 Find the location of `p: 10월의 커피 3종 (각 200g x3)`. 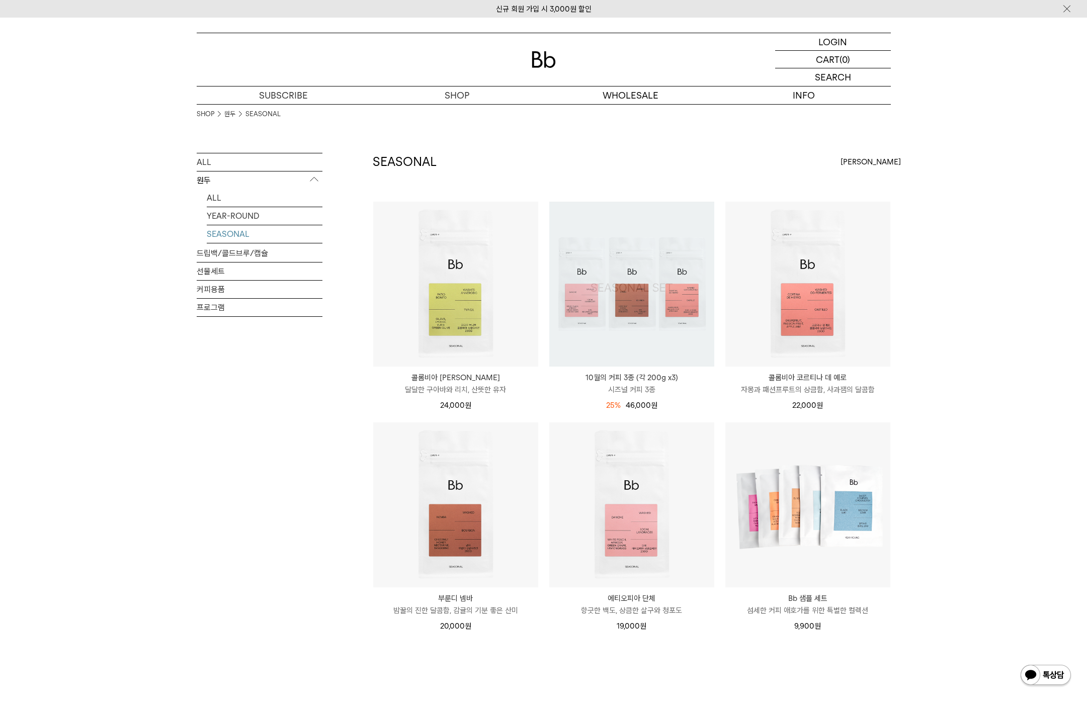

p: 10월의 커피 3종 (각 200g x3) is located at coordinates (632, 378).